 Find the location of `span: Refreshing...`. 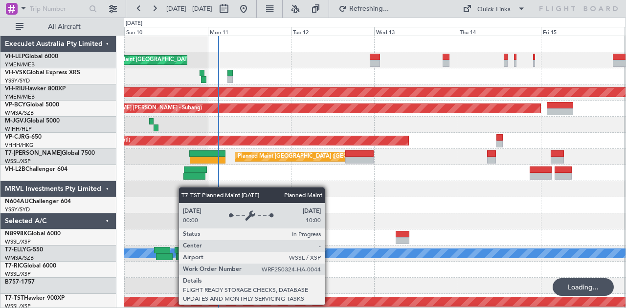

span: Refreshing... is located at coordinates (369, 9).